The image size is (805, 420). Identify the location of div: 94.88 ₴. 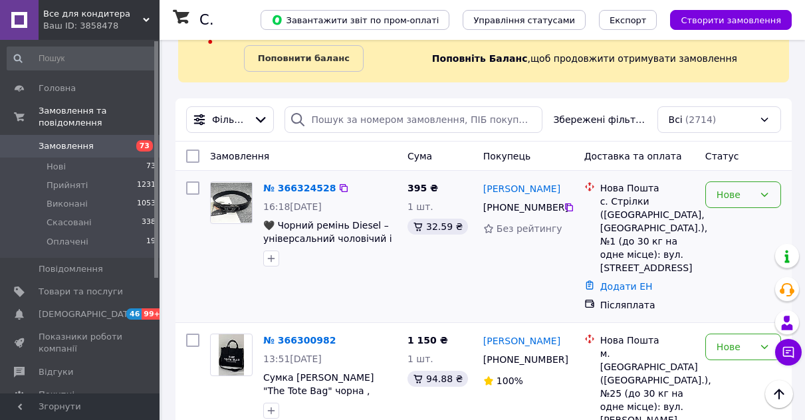
(437, 379).